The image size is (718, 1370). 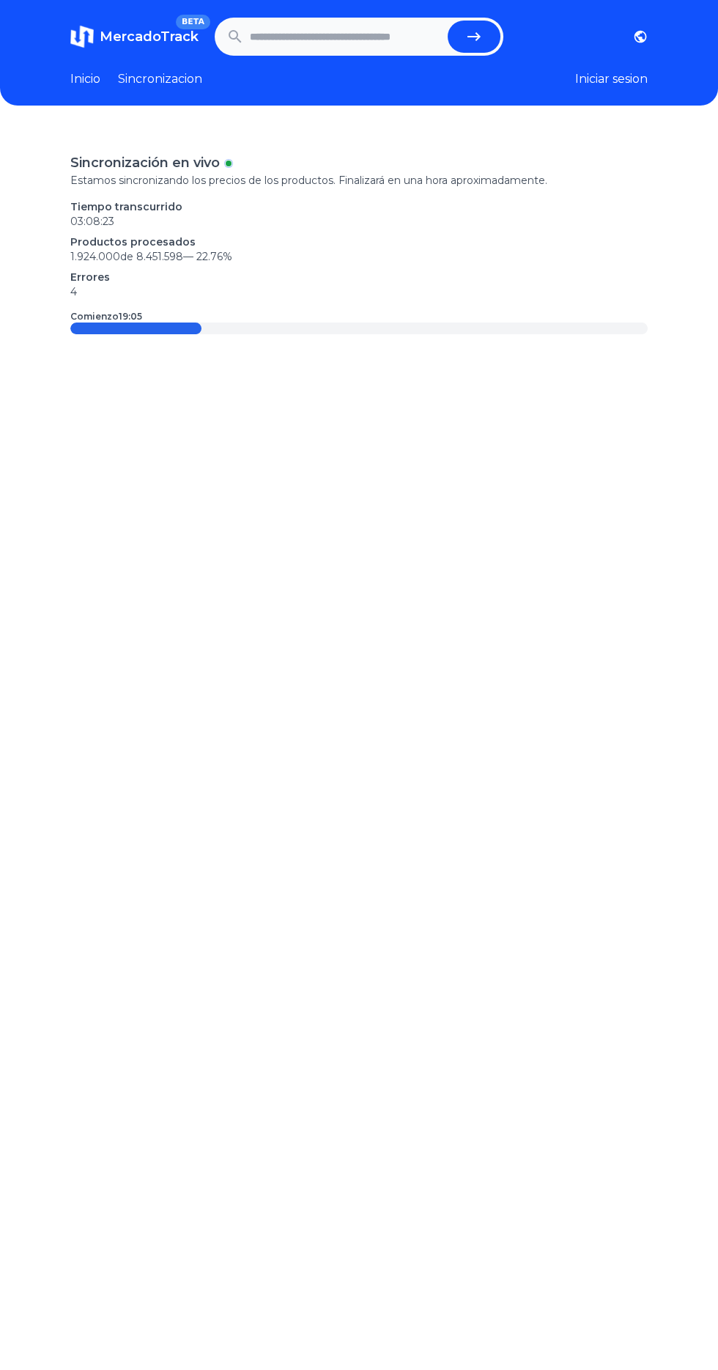 What do you see at coordinates (359, 242) in the screenshot?
I see `p: Productos procesados` at bounding box center [359, 242].